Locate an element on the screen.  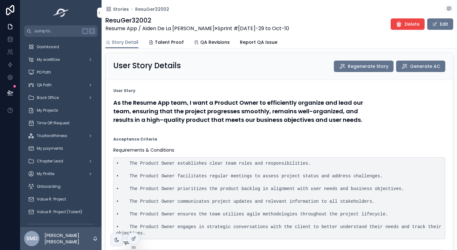
button: Edit is located at coordinates (440, 24).